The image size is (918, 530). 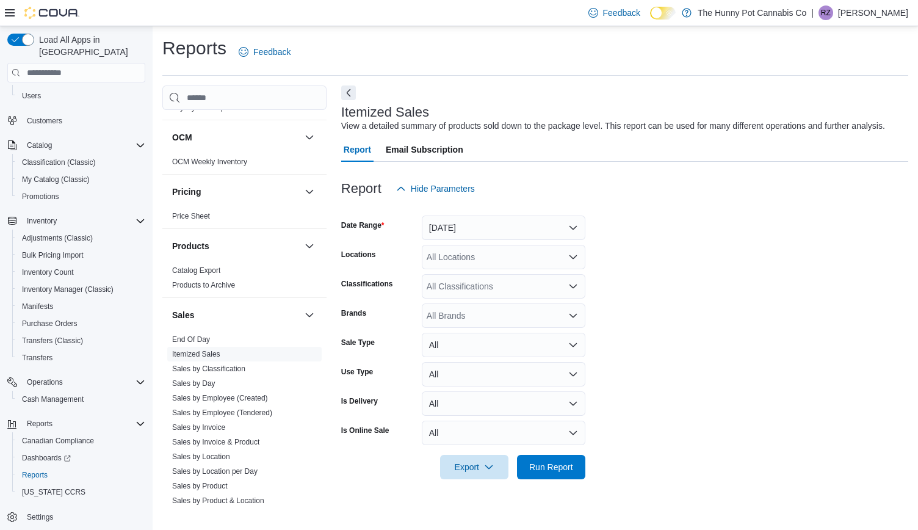 What do you see at coordinates (663, 13) in the screenshot?
I see `input: Dark Mode` at bounding box center [663, 13].